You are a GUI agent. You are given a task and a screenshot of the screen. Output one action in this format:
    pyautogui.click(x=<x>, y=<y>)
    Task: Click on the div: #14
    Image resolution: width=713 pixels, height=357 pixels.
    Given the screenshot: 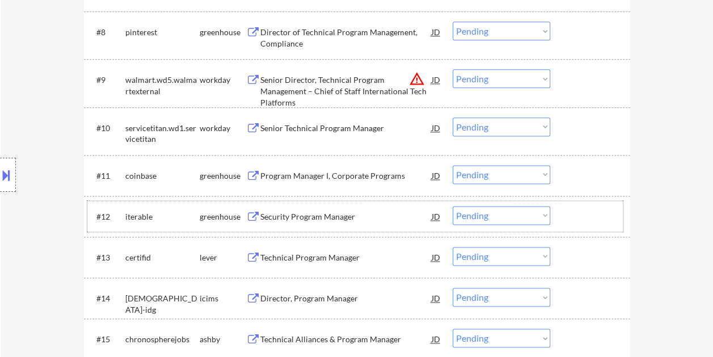 What is the action you would take?
    pyautogui.click(x=106, y=299)
    